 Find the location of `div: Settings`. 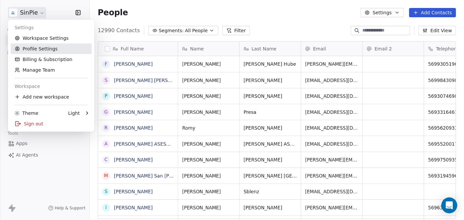

div: Settings is located at coordinates (51, 28).